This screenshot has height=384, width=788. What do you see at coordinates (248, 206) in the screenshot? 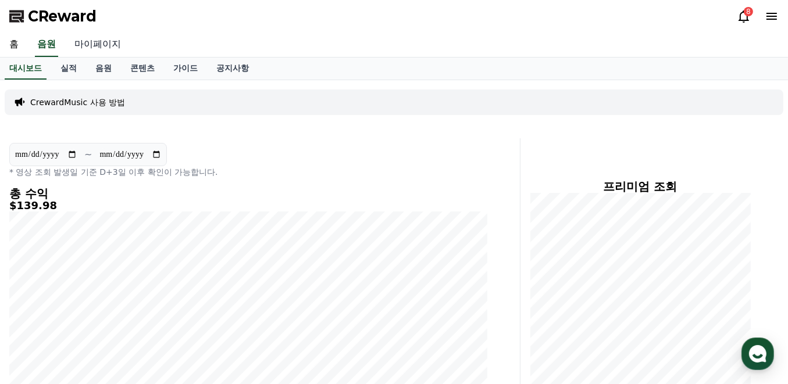
I see `h5: $139.98` at bounding box center [248, 206].